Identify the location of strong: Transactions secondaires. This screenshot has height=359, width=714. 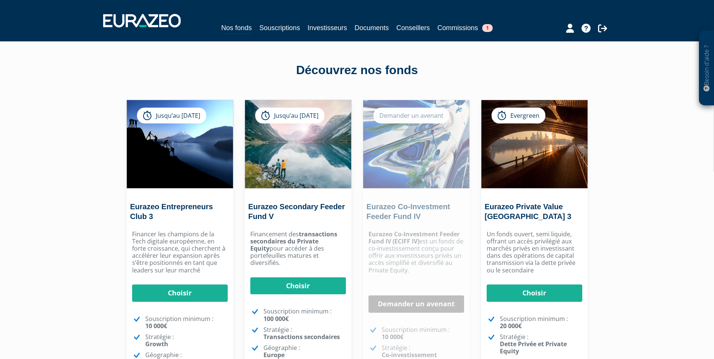
(301, 337).